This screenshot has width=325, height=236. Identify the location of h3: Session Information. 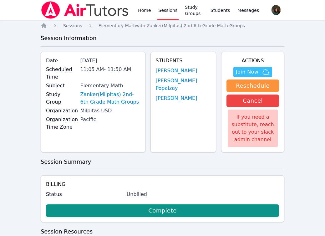
(162, 38).